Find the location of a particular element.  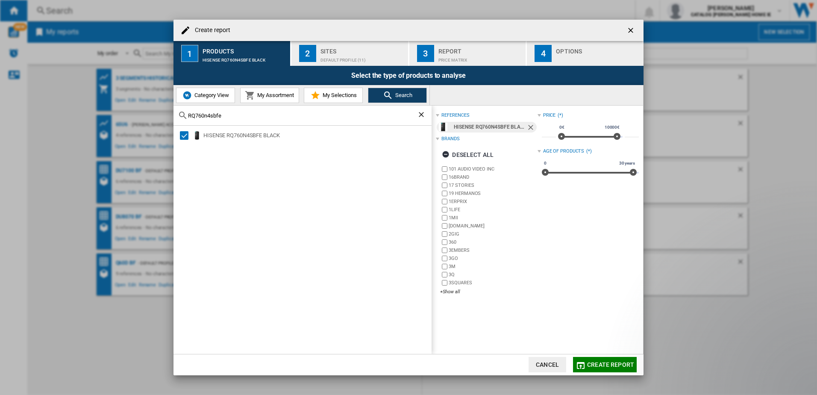

label: 3Q is located at coordinates (493, 274).